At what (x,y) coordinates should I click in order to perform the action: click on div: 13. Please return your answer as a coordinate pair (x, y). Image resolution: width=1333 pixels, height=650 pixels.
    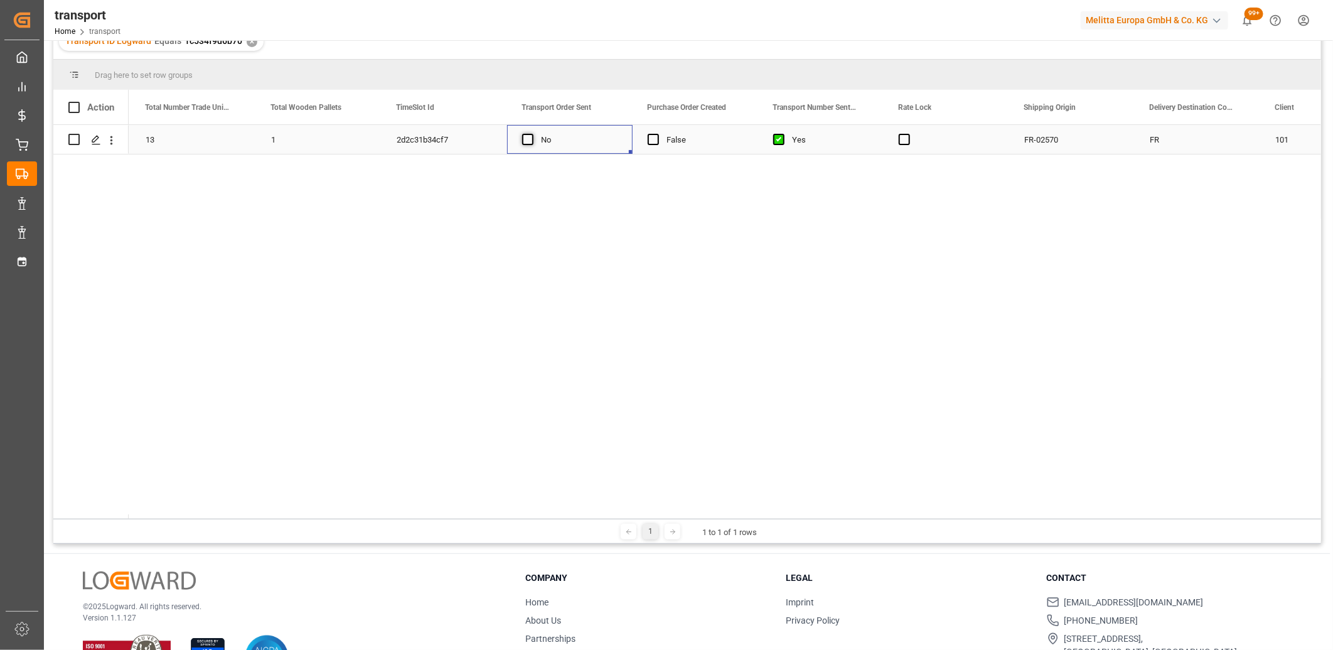
    Looking at the image, I should click on (193, 139).